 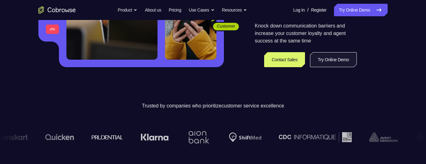 What do you see at coordinates (57, 10) in the screenshot?
I see `a: Go to the home page` at bounding box center [57, 10].